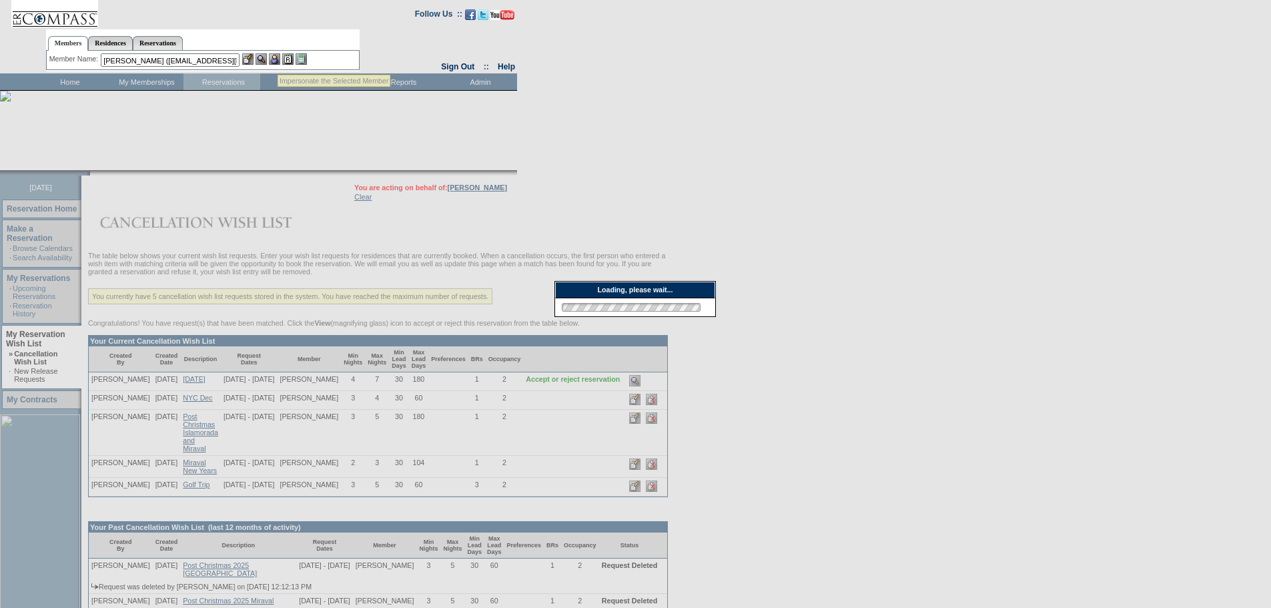 This screenshot has width=1271, height=608. I want to click on img: Become our fan on Facebook, so click(470, 15).